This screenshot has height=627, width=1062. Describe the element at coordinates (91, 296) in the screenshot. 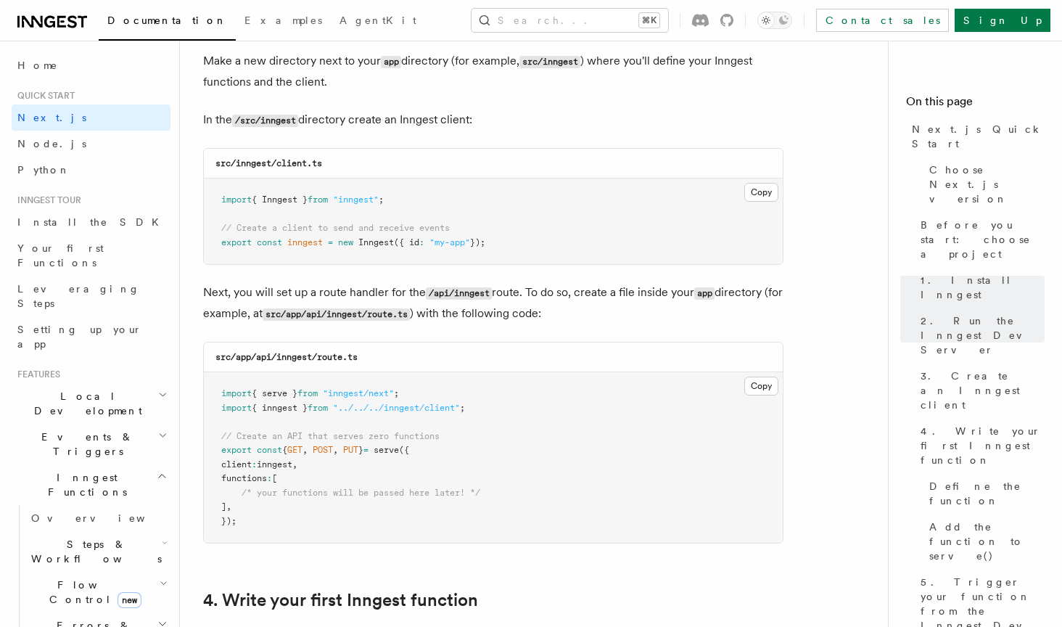

I see `a: Leveraging Steps` at that location.